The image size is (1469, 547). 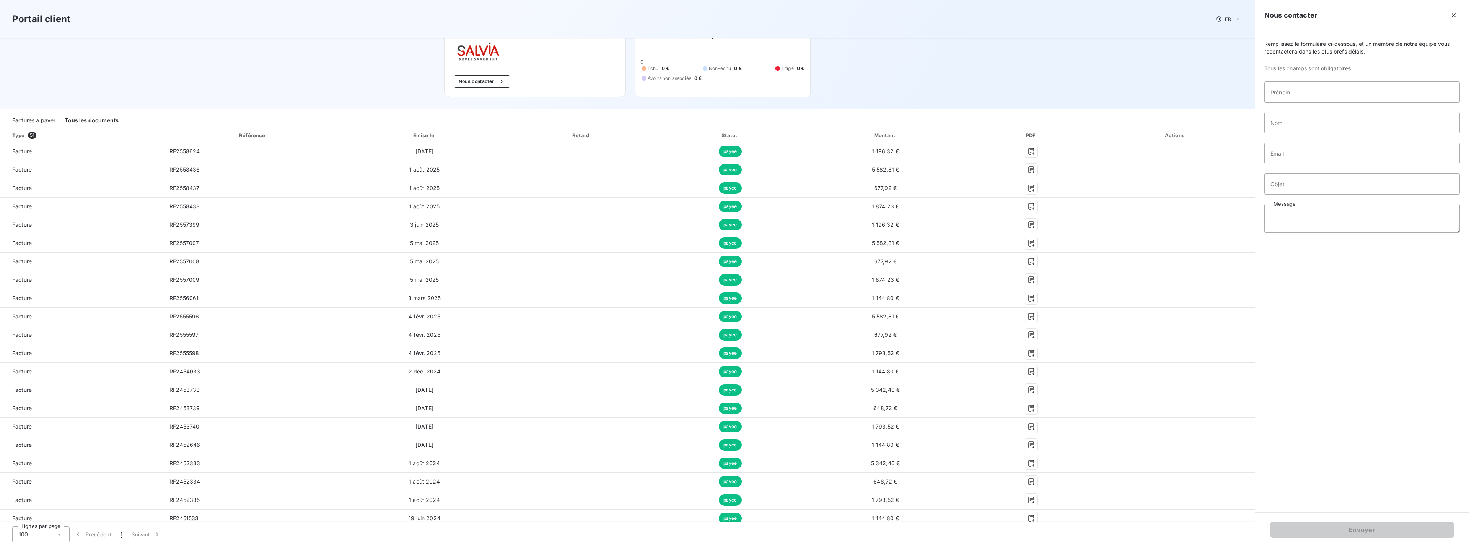 What do you see at coordinates (424, 518) in the screenshot?
I see `span: 19 juin 2024` at bounding box center [424, 518].